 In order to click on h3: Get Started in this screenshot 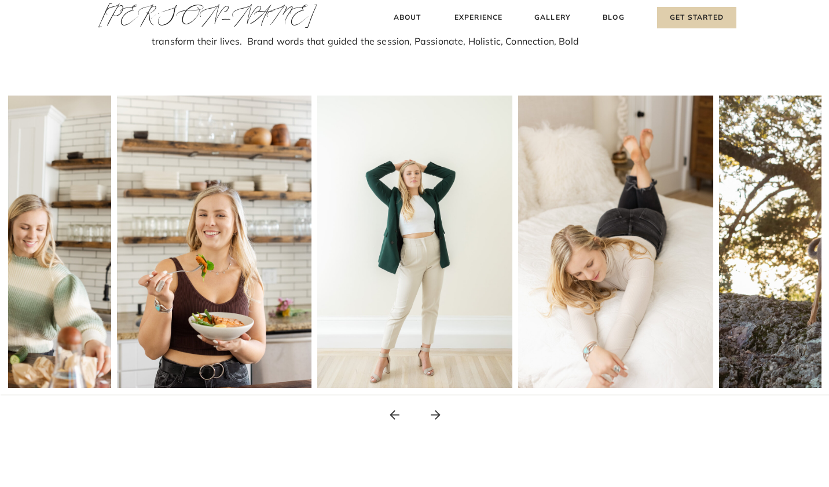, I will do `click(696, 17)`.